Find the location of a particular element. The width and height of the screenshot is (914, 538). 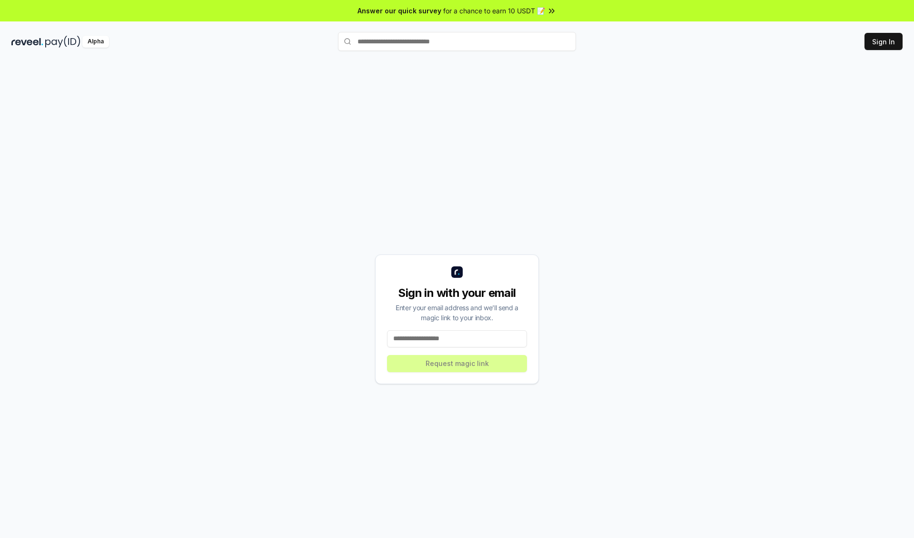

span: for a chance to earn 10 USDT 📝 is located at coordinates (494, 10).